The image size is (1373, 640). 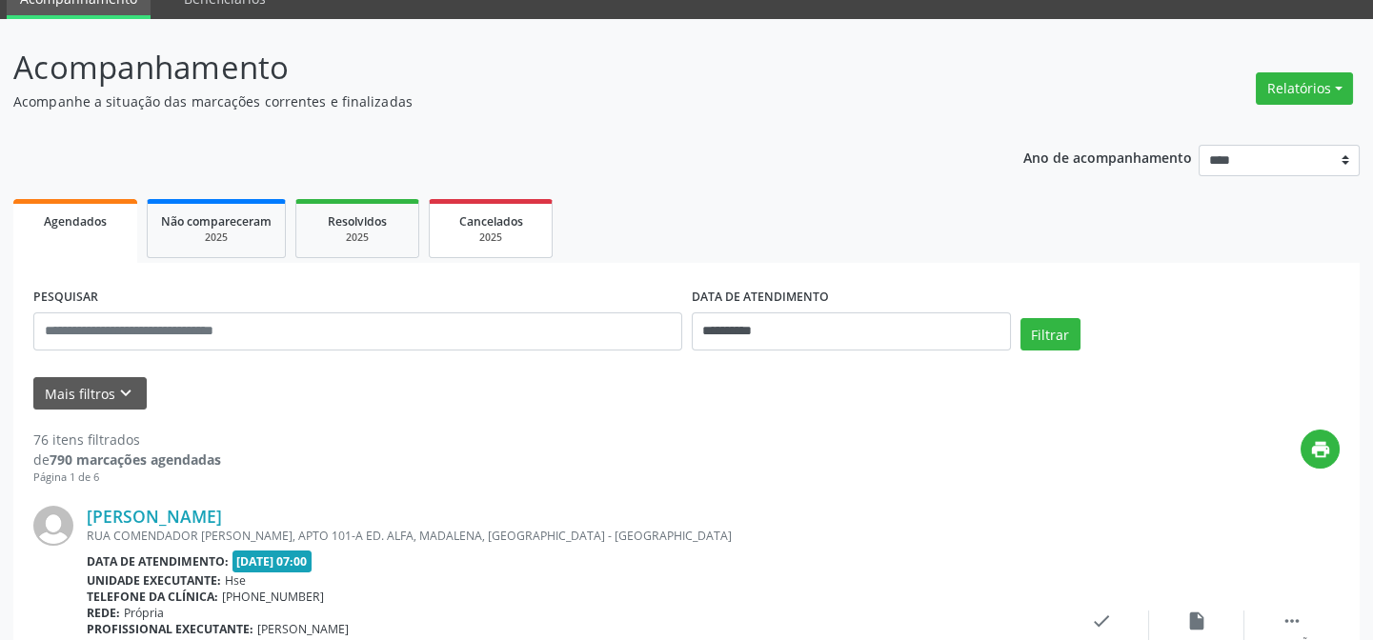 What do you see at coordinates (357, 221) in the screenshot?
I see `span: Resolvidos` at bounding box center [357, 221].